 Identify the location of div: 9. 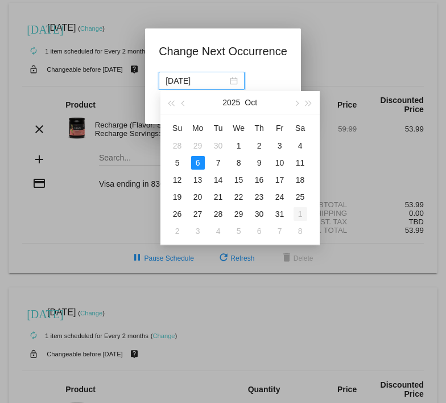
(259, 163).